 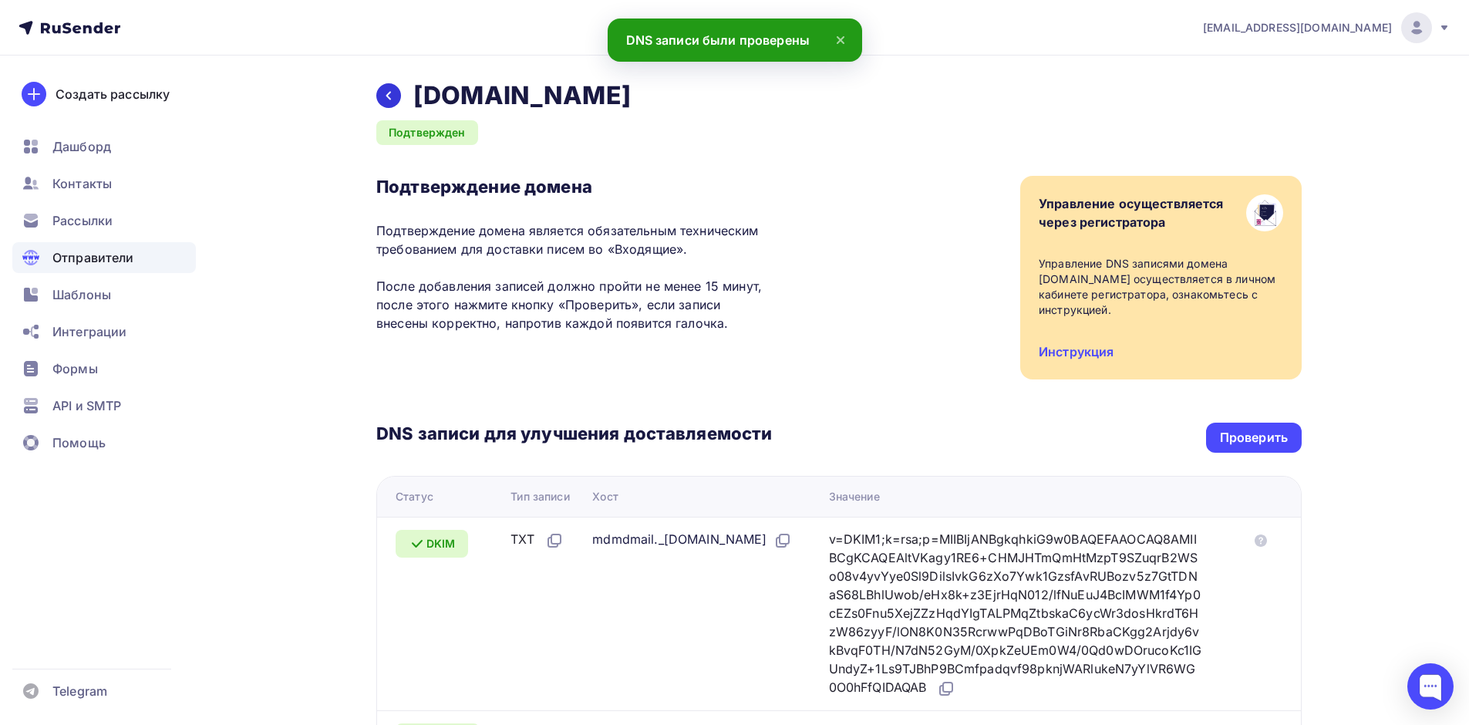 What do you see at coordinates (75, 369) in the screenshot?
I see `span: Формы` at bounding box center [75, 369].